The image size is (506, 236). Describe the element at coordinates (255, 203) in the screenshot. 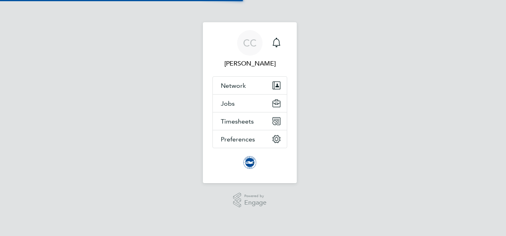

I see `span: Engage` at that location.